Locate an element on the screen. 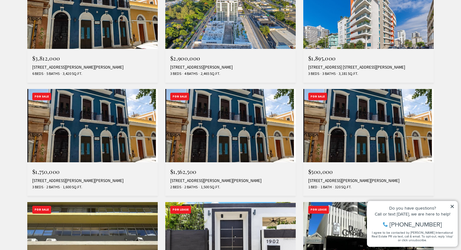  span: $2,900,000 is located at coordinates (185, 58).